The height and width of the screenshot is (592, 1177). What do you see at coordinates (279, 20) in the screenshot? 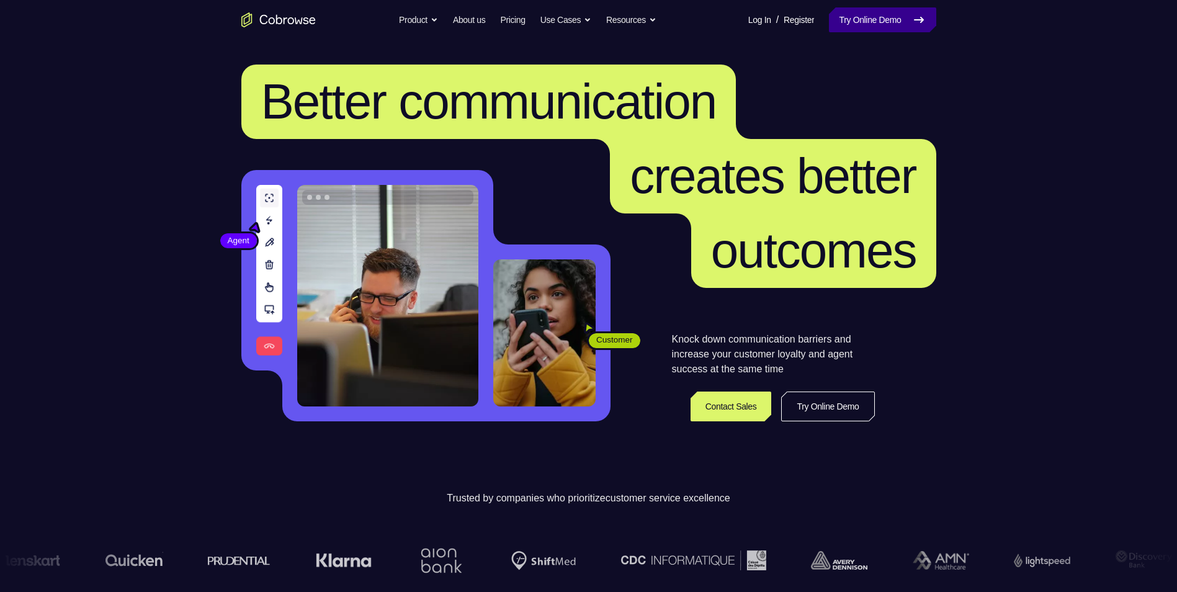
I see `a: Go to the home page` at bounding box center [279, 20].